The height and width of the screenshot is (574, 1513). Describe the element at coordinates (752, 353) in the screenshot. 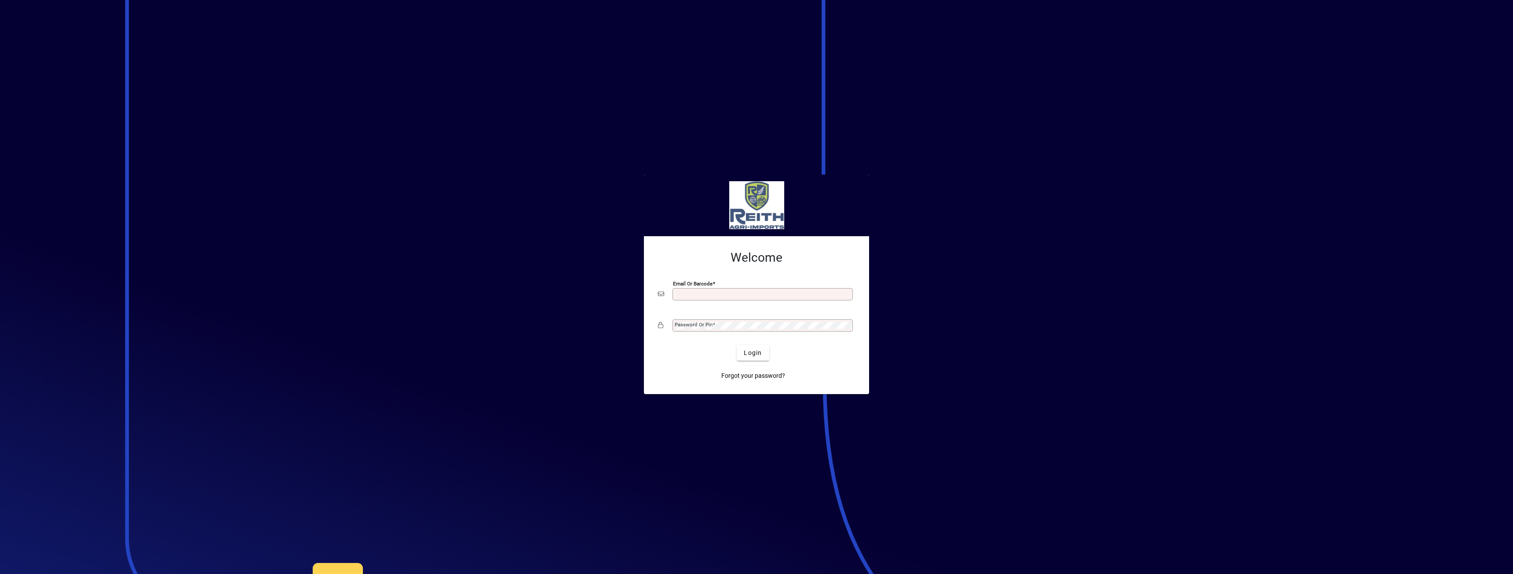

I see `button: Login` at that location.